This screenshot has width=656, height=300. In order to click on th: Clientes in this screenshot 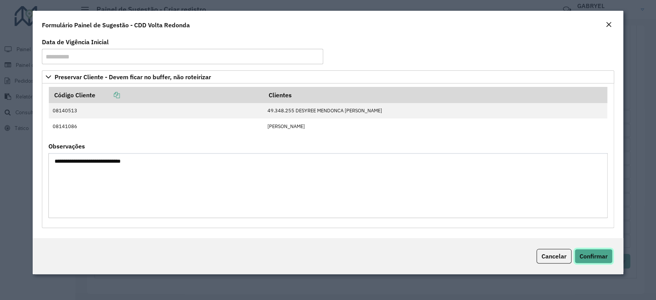, I will do `click(435, 95)`.